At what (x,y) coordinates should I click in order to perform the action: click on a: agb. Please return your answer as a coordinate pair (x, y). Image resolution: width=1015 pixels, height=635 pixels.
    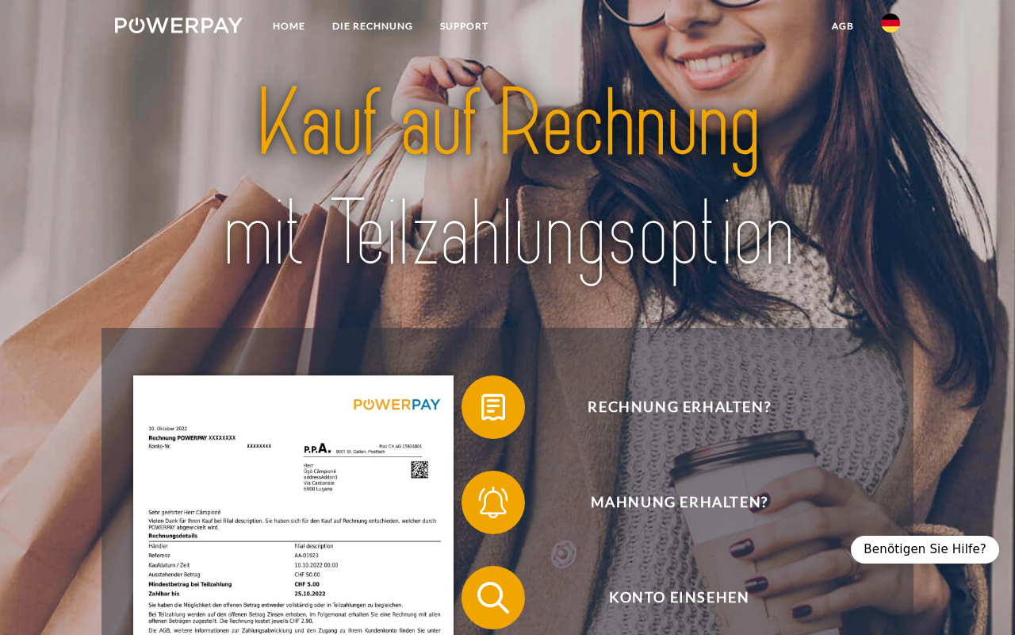
    Looking at the image, I should click on (843, 26).